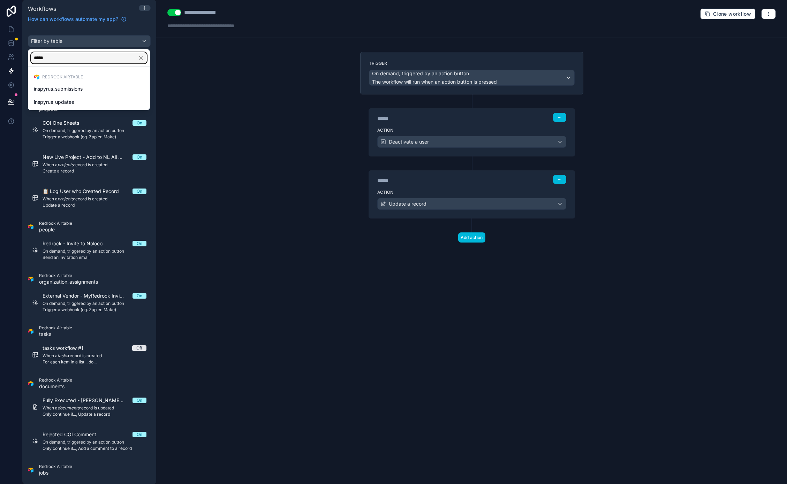 The width and height of the screenshot is (787, 484). I want to click on button: Deactivate a user, so click(472, 142).